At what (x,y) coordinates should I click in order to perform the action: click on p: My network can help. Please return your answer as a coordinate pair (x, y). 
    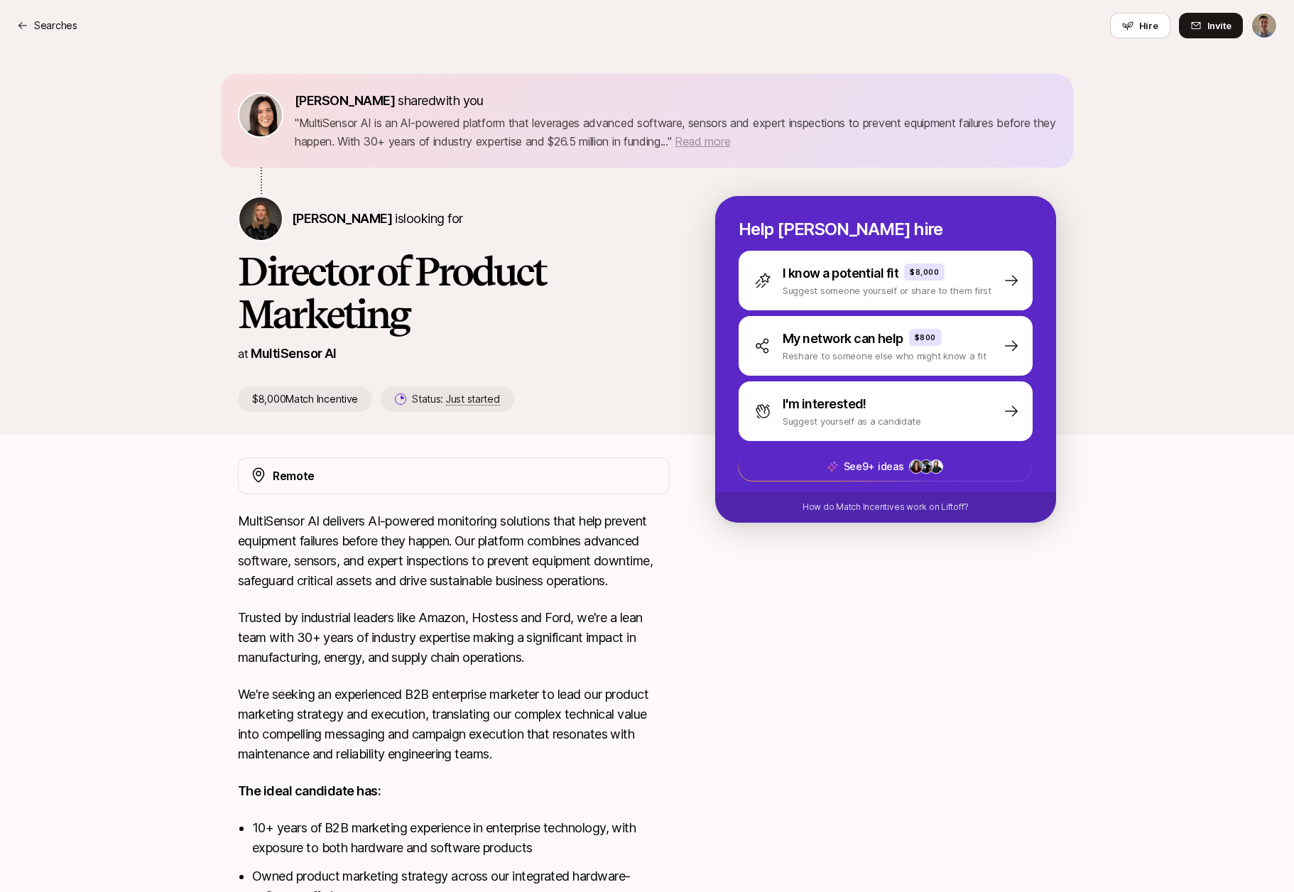
    Looking at the image, I should click on (843, 339).